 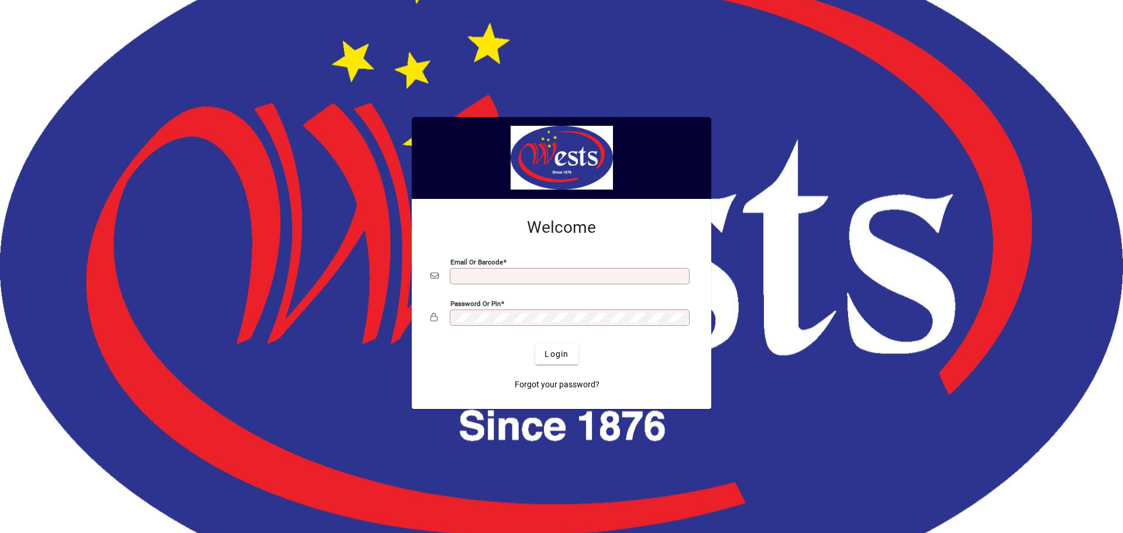 What do you see at coordinates (475, 304) in the screenshot?
I see `mat-label: Password or Pin` at bounding box center [475, 304].